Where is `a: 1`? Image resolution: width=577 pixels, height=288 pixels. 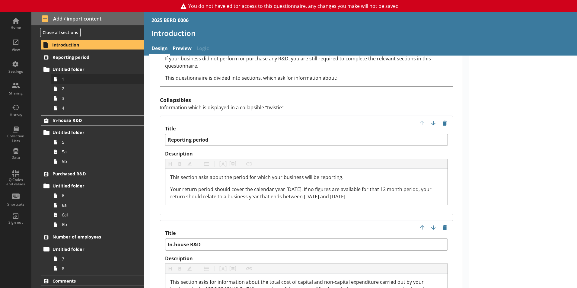 a: 1 is located at coordinates (98, 79).